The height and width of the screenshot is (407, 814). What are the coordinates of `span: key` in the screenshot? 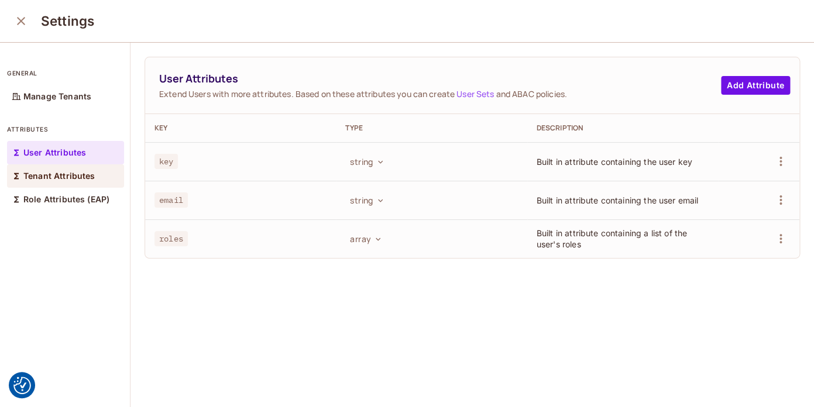 It's located at (166, 161).